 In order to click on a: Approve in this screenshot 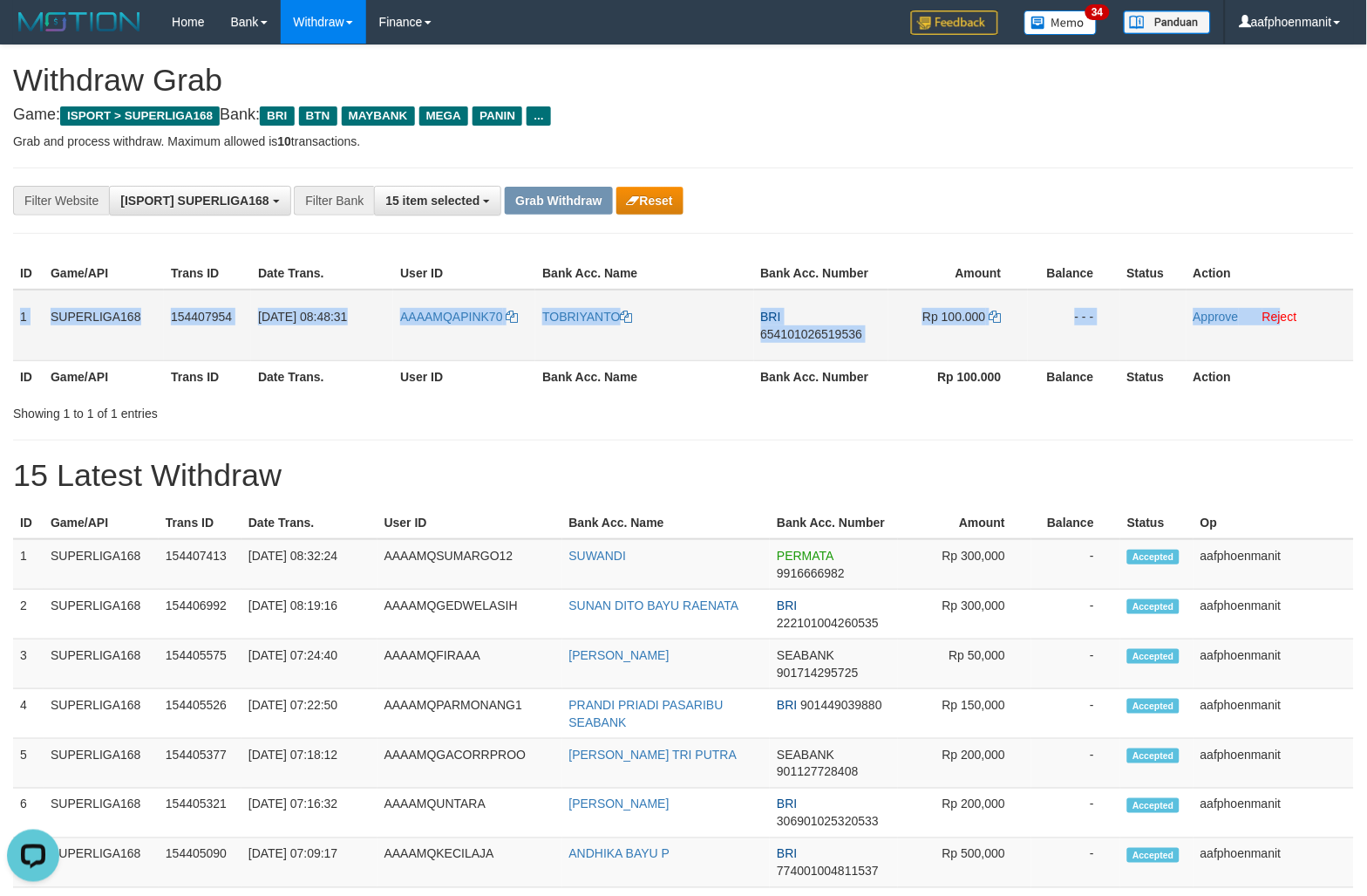, I will do `click(1216, 316)`.